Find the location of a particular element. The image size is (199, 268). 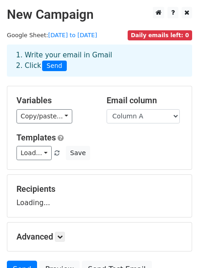

span: Daily emails left: 0 is located at coordinates (160, 35).